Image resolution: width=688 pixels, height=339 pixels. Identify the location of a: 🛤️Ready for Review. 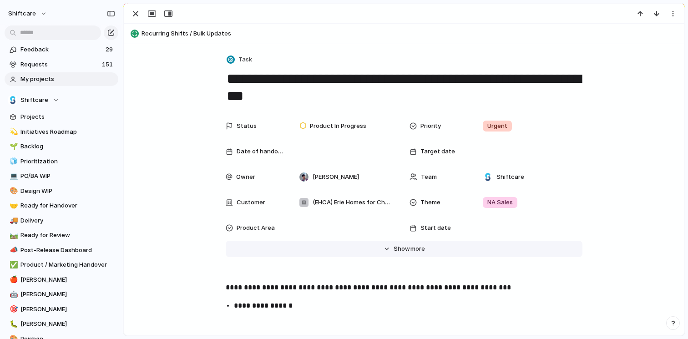
(61, 235).